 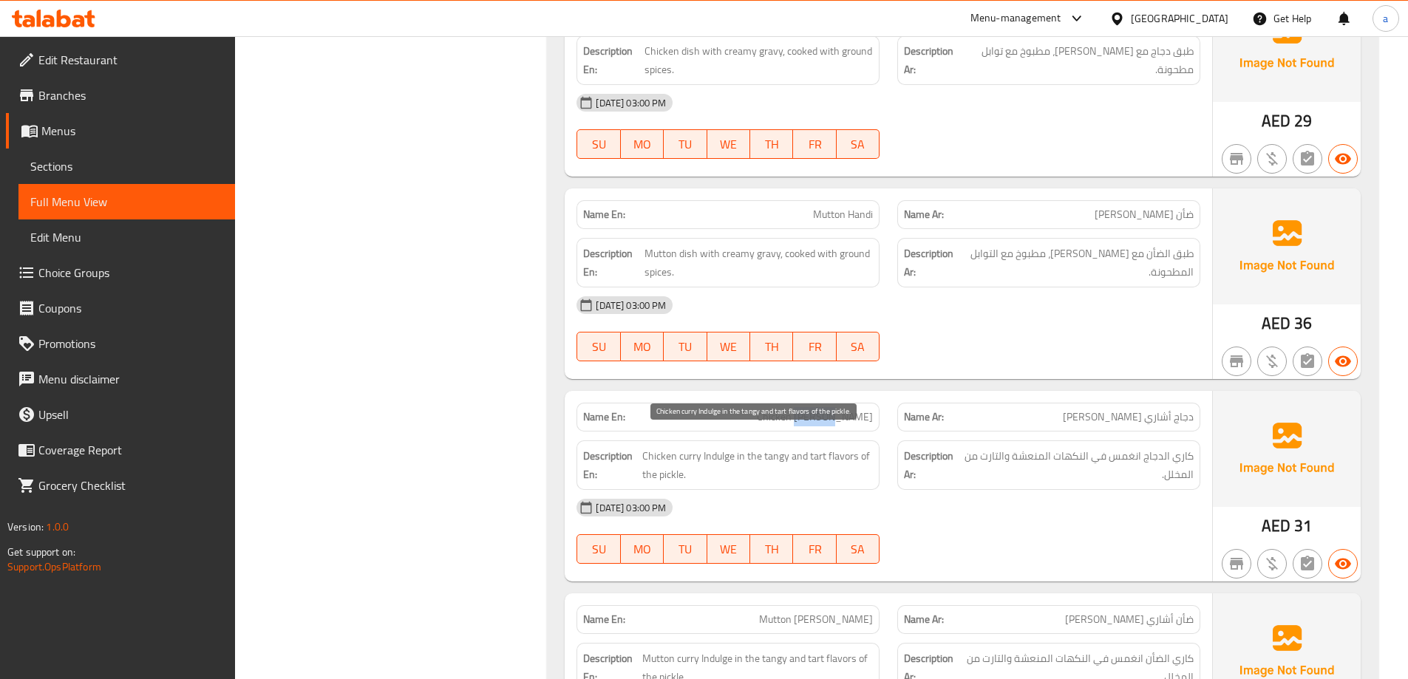 I want to click on span: Menus, so click(x=132, y=131).